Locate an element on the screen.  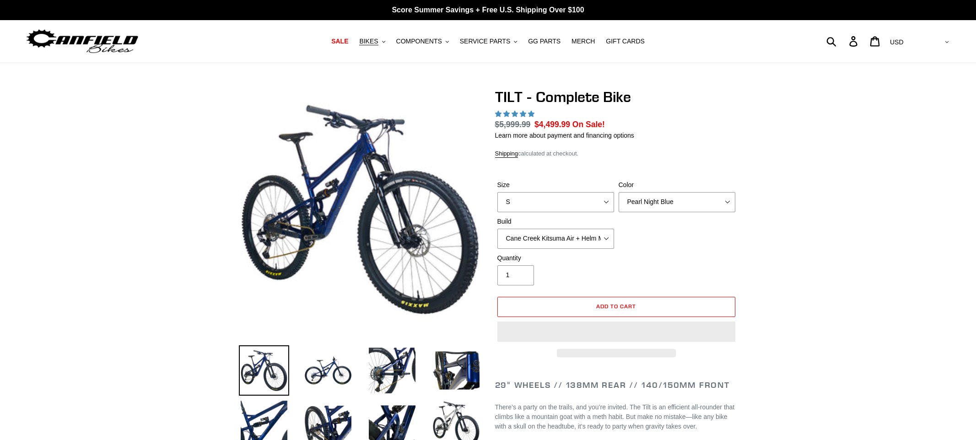
span: GG PARTS is located at coordinates (544, 41).